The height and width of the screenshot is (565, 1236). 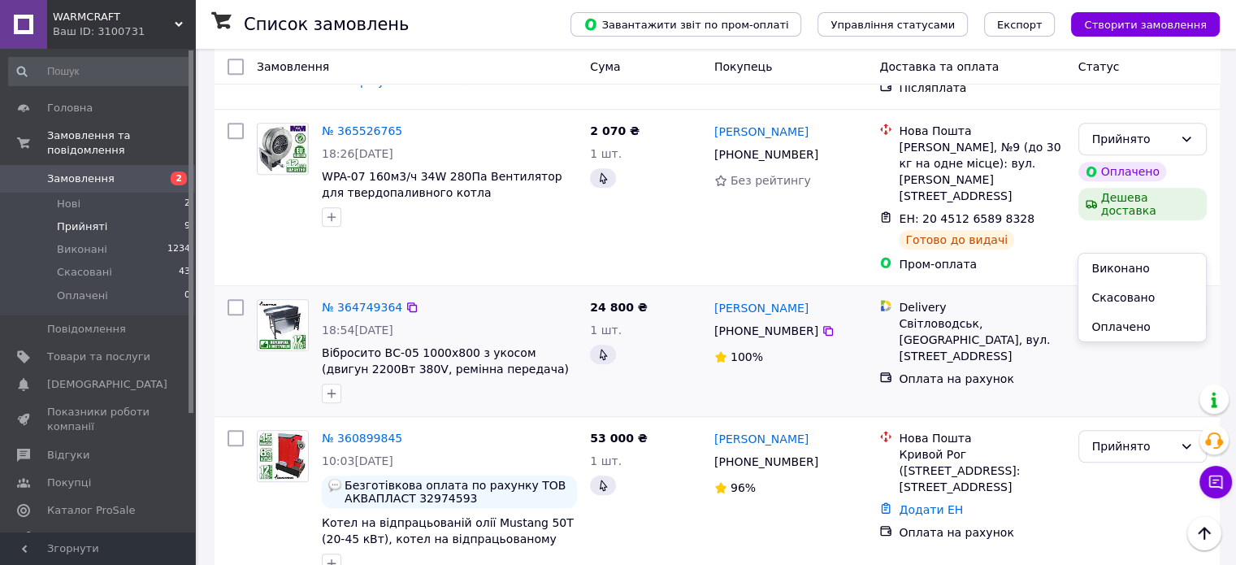 I want to click on span: Головна, so click(x=70, y=108).